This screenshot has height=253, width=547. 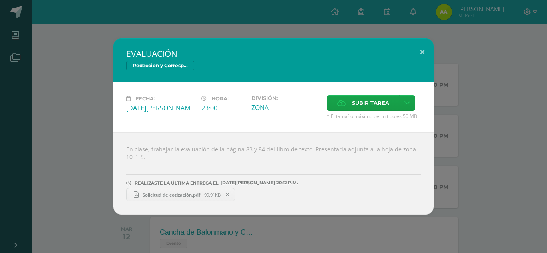 I want to click on div: En clase, trabajar la evaluación de la página 83 y 84 del libro de texto. Presentarla adjunta a l..., so click(x=273, y=174).